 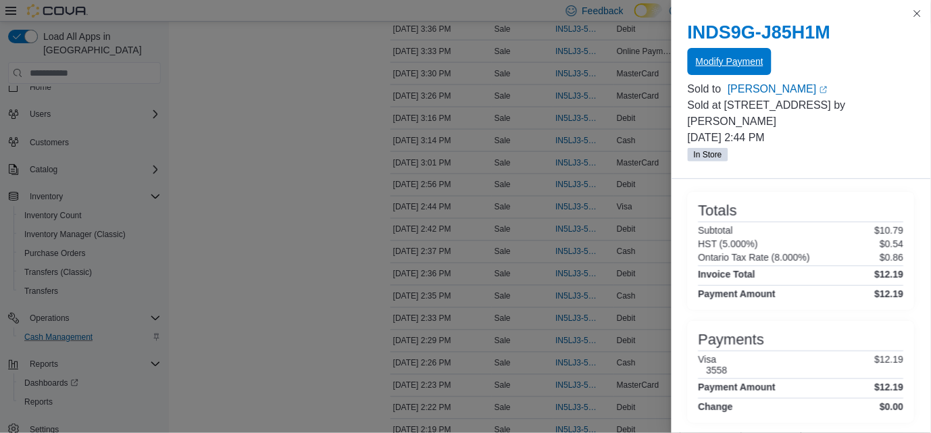 What do you see at coordinates (732, 340) in the screenshot?
I see `h3: Payments` at bounding box center [732, 340].